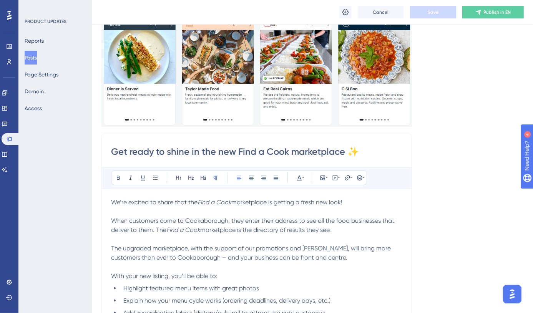 This screenshot has width=533, height=313. Describe the element at coordinates (433, 12) in the screenshot. I see `span: Save` at that location.